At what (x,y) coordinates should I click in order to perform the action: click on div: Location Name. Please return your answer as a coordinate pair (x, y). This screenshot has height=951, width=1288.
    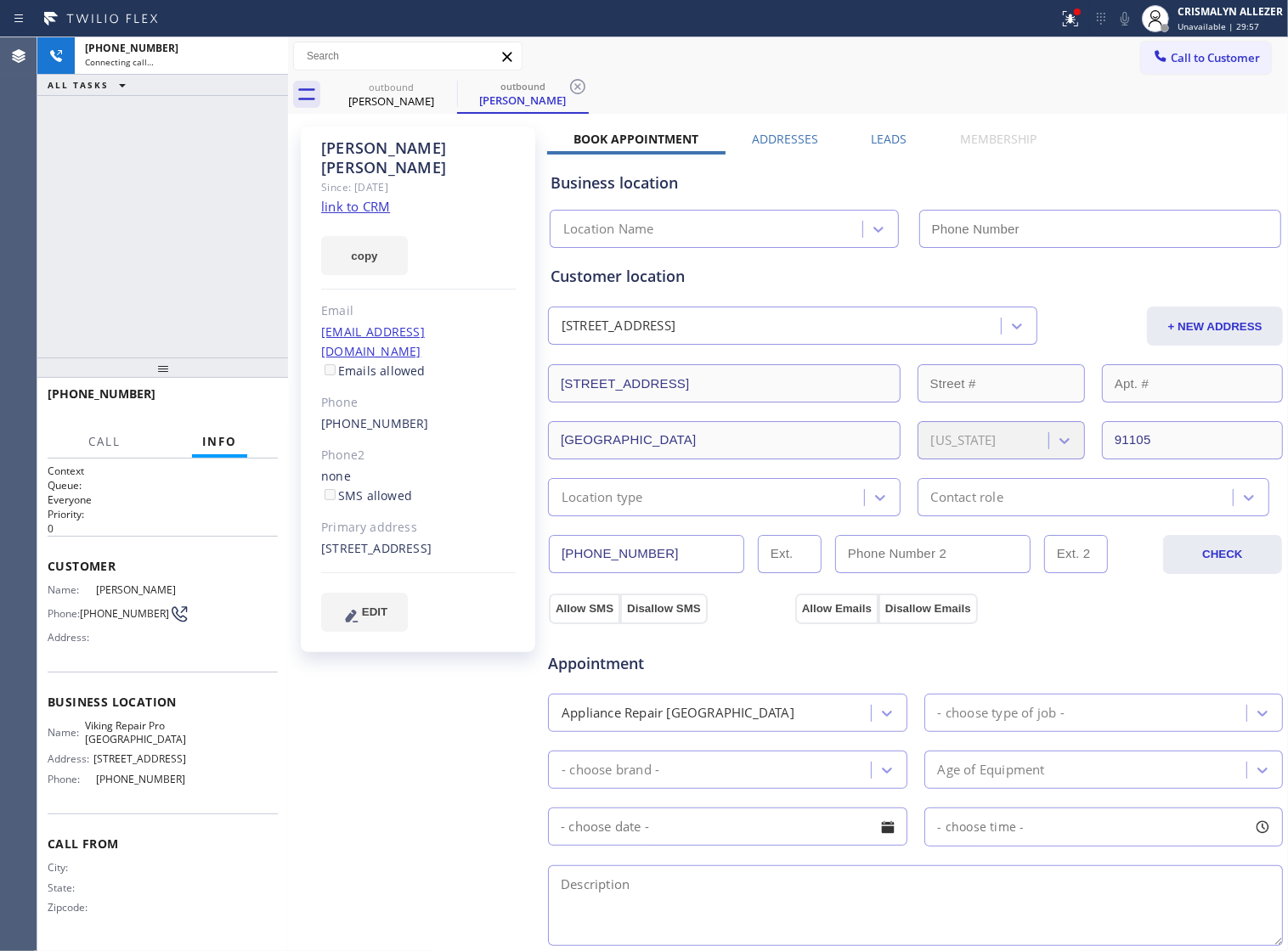
    Looking at the image, I should click on (609, 229).